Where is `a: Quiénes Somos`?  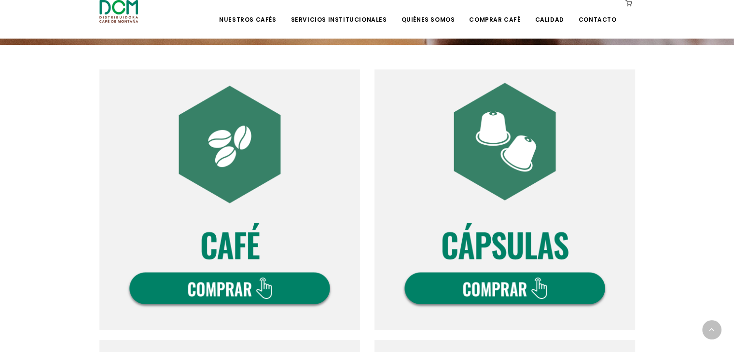 a: Quiénes Somos is located at coordinates (427, 12).